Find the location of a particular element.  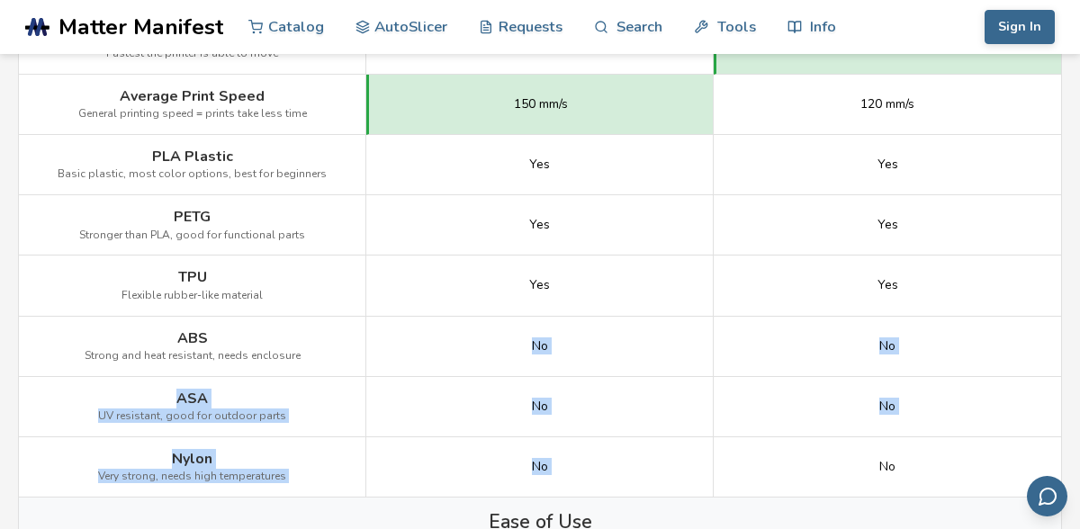

span: Very strong, needs high temperatures is located at coordinates (192, 477).